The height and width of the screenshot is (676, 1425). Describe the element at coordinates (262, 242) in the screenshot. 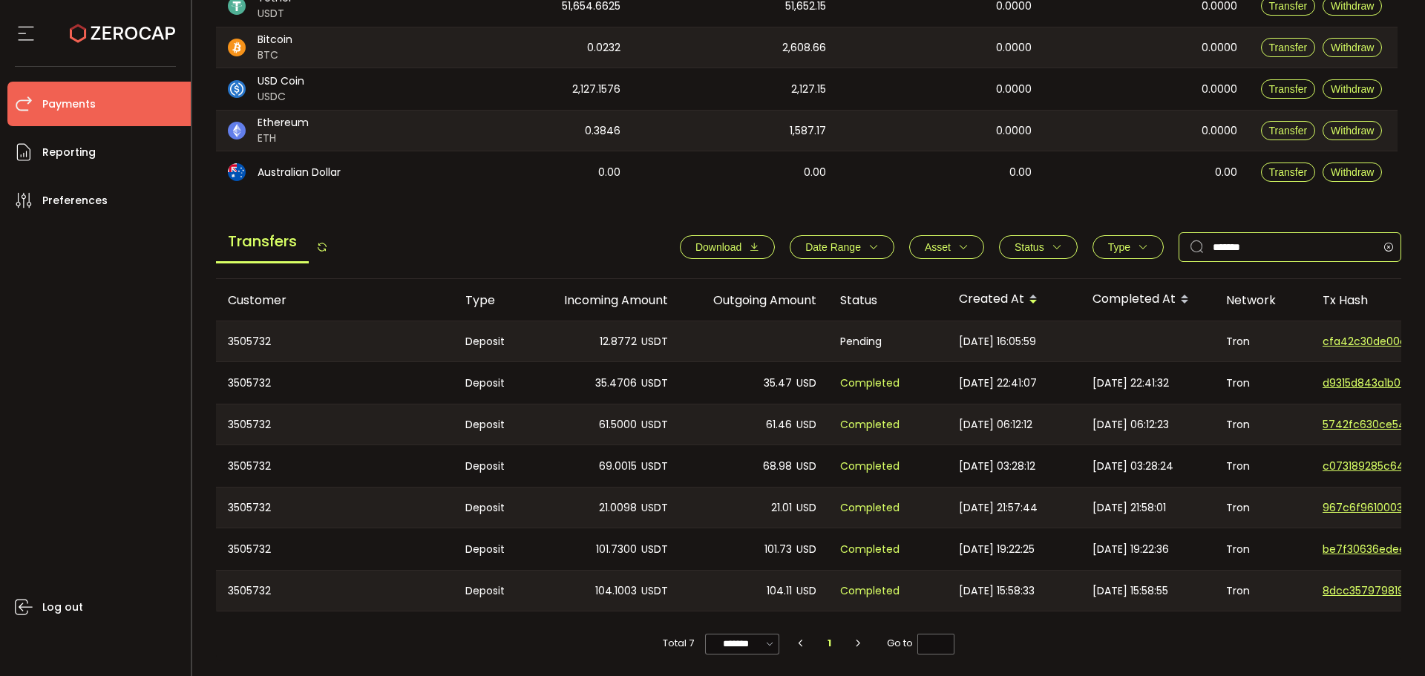

I see `span: Transfers` at that location.